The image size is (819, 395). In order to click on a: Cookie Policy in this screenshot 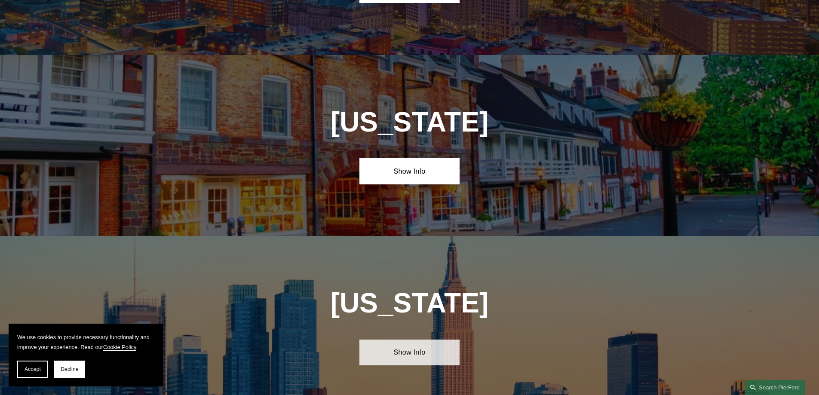, I will do `click(119, 347)`.